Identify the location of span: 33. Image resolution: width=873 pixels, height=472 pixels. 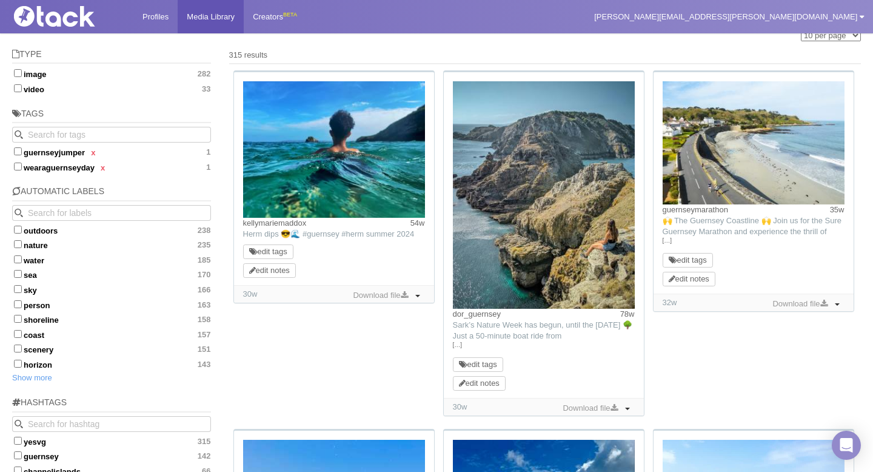
(206, 89).